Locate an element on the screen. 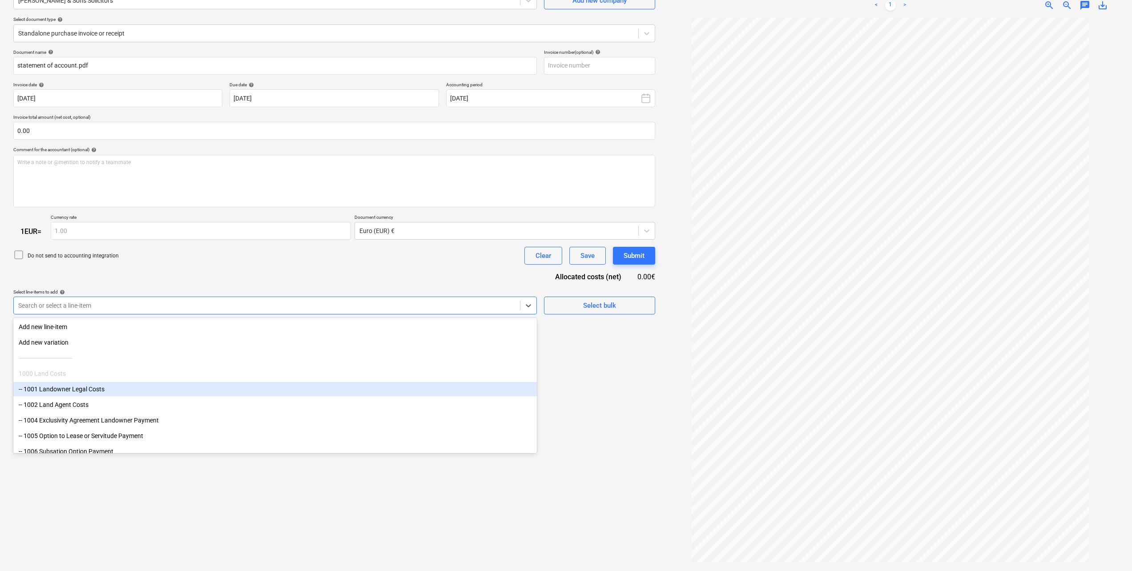 The height and width of the screenshot is (571, 1132). div: -- 1006 Subsation Option Payment is located at coordinates (275, 452).